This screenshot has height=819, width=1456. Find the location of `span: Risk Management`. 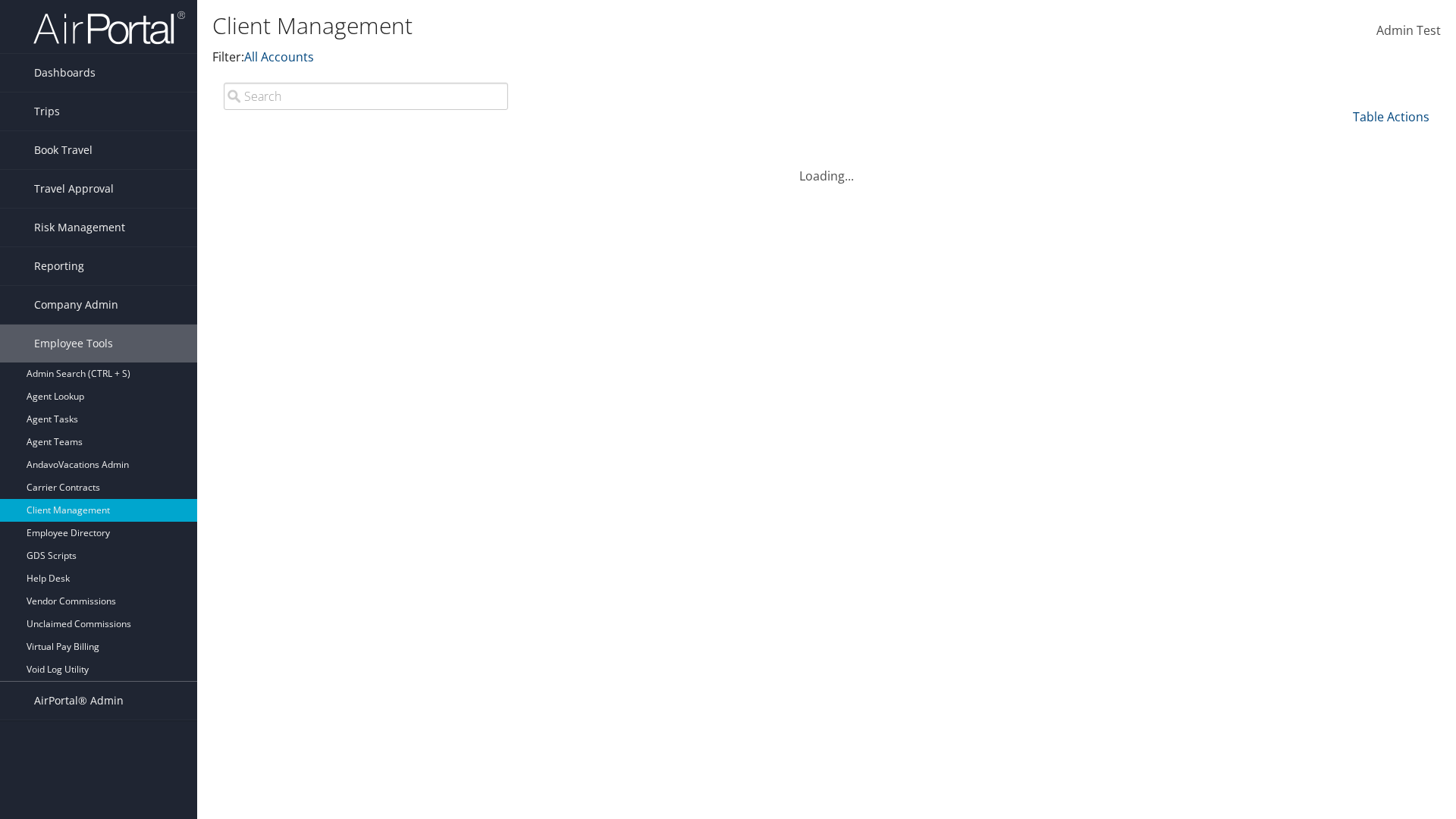

span: Risk Management is located at coordinates (80, 228).